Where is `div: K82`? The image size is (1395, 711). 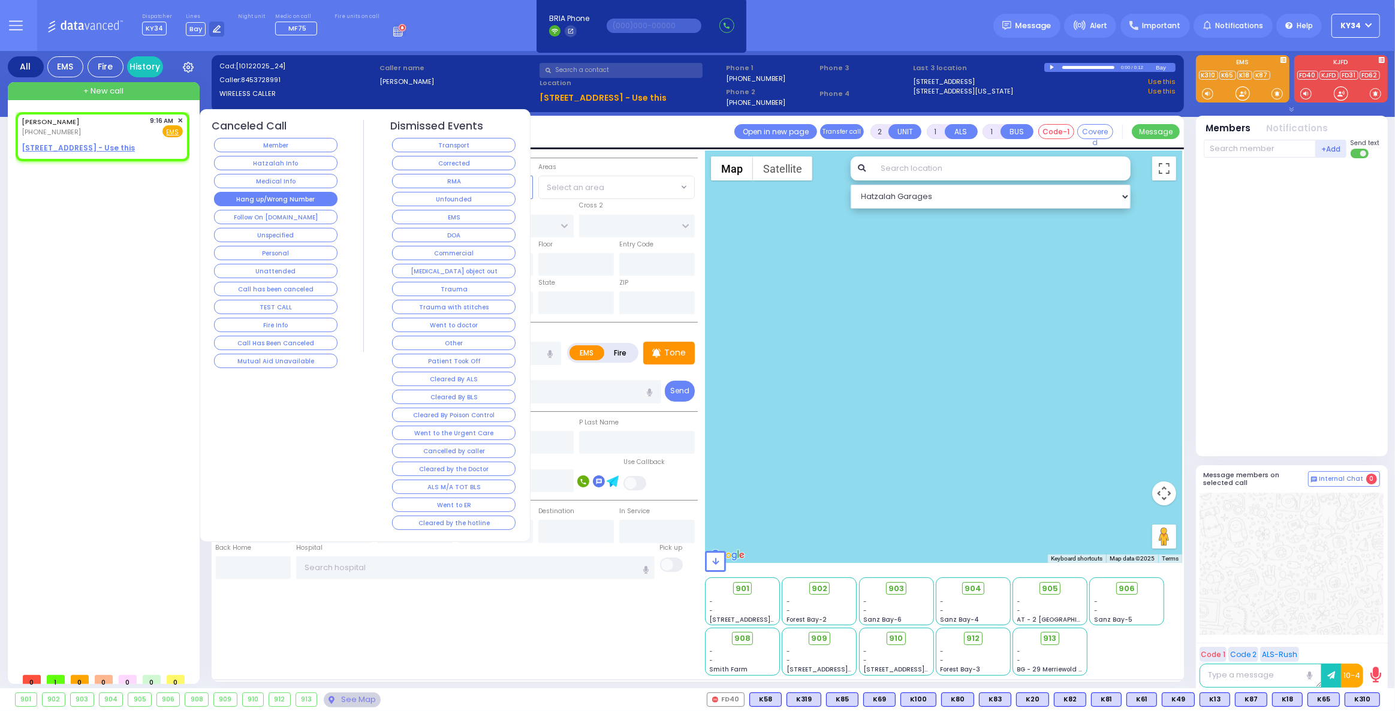 div: K82 is located at coordinates (1070, 700).